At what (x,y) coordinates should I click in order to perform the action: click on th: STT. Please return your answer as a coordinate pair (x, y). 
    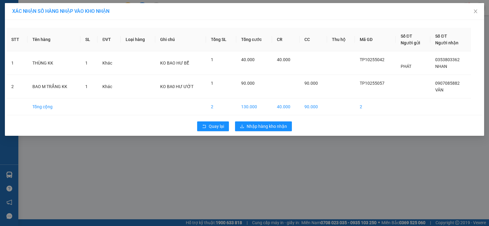
    Looking at the image, I should click on (17, 39).